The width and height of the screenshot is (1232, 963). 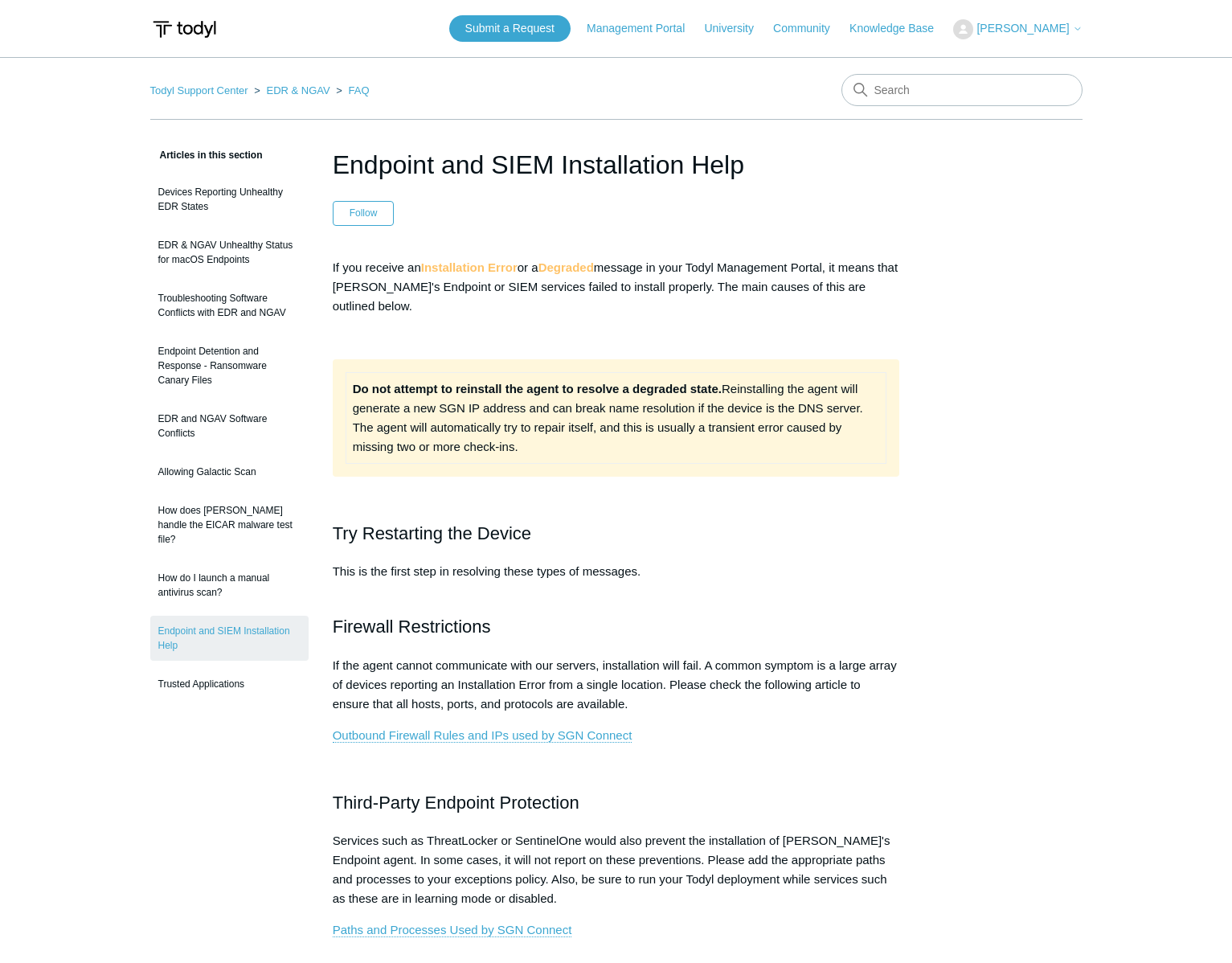 I want to click on li: FAQ, so click(x=350, y=90).